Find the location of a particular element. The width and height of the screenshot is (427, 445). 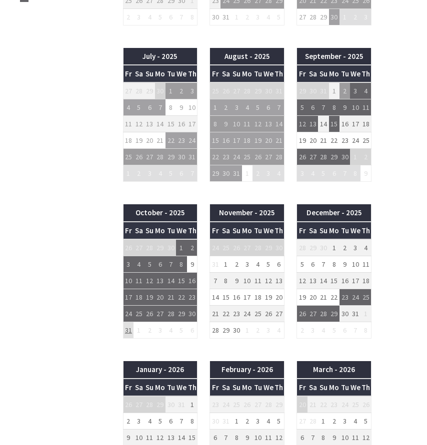

td: 17 is located at coordinates (247, 297).